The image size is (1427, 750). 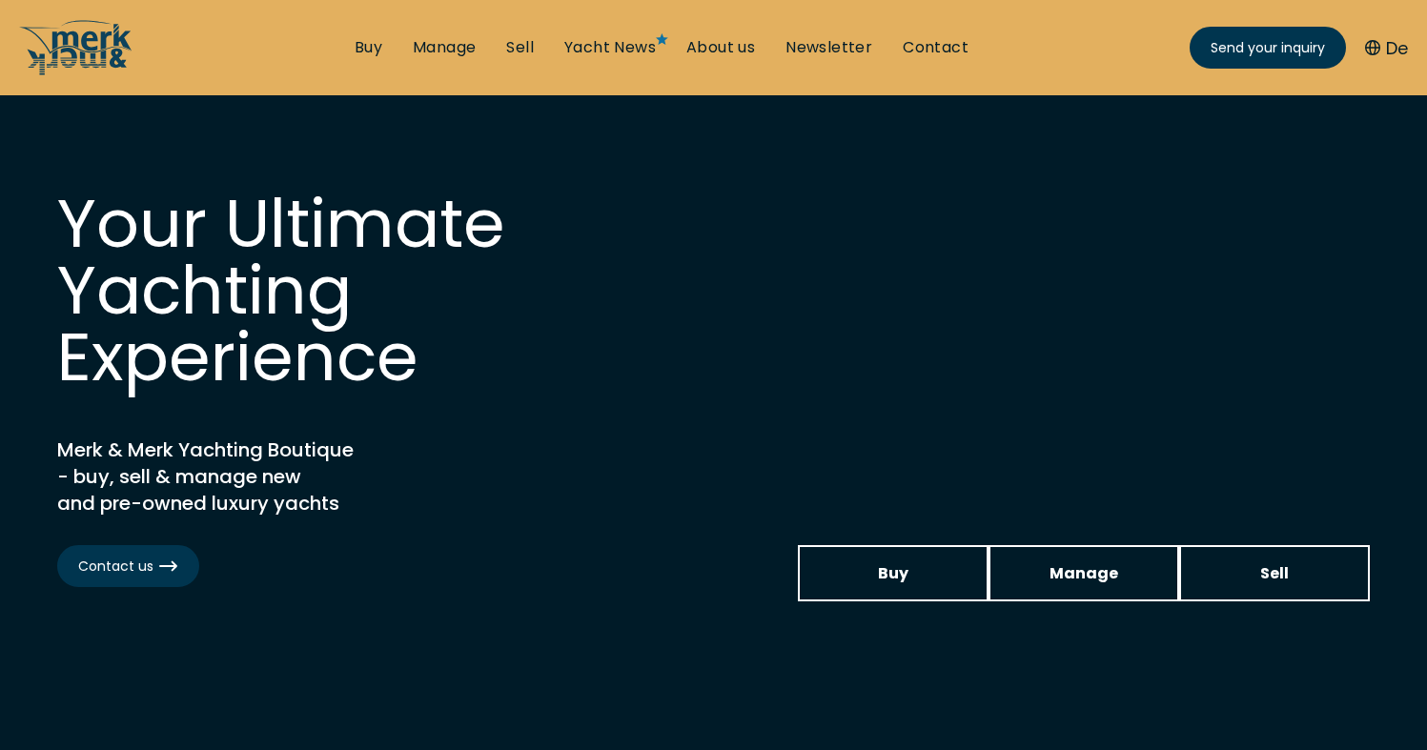 I want to click on a: Newsletter, so click(x=828, y=48).